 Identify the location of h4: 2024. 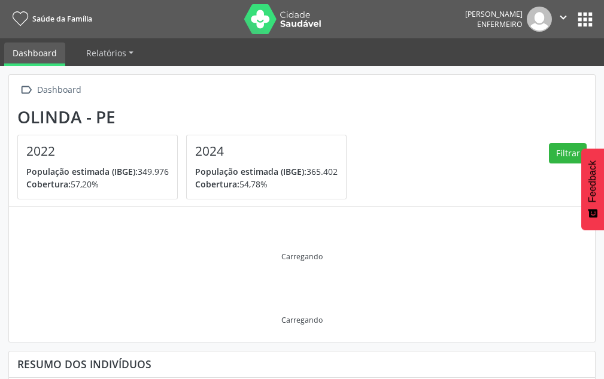
(266, 151).